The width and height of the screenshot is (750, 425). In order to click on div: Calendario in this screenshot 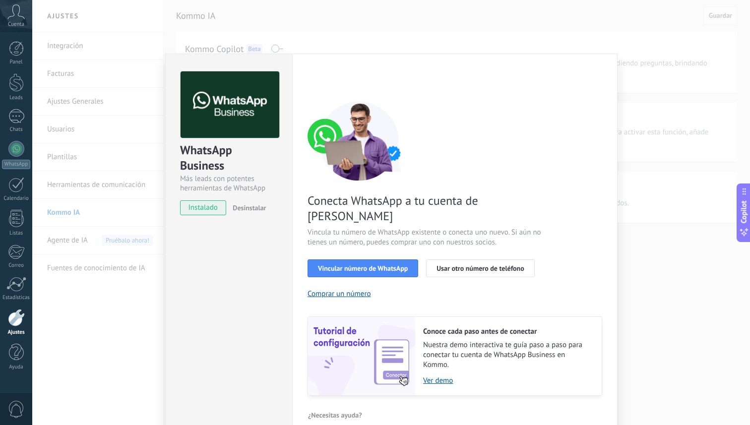, I will do `click(16, 198)`.